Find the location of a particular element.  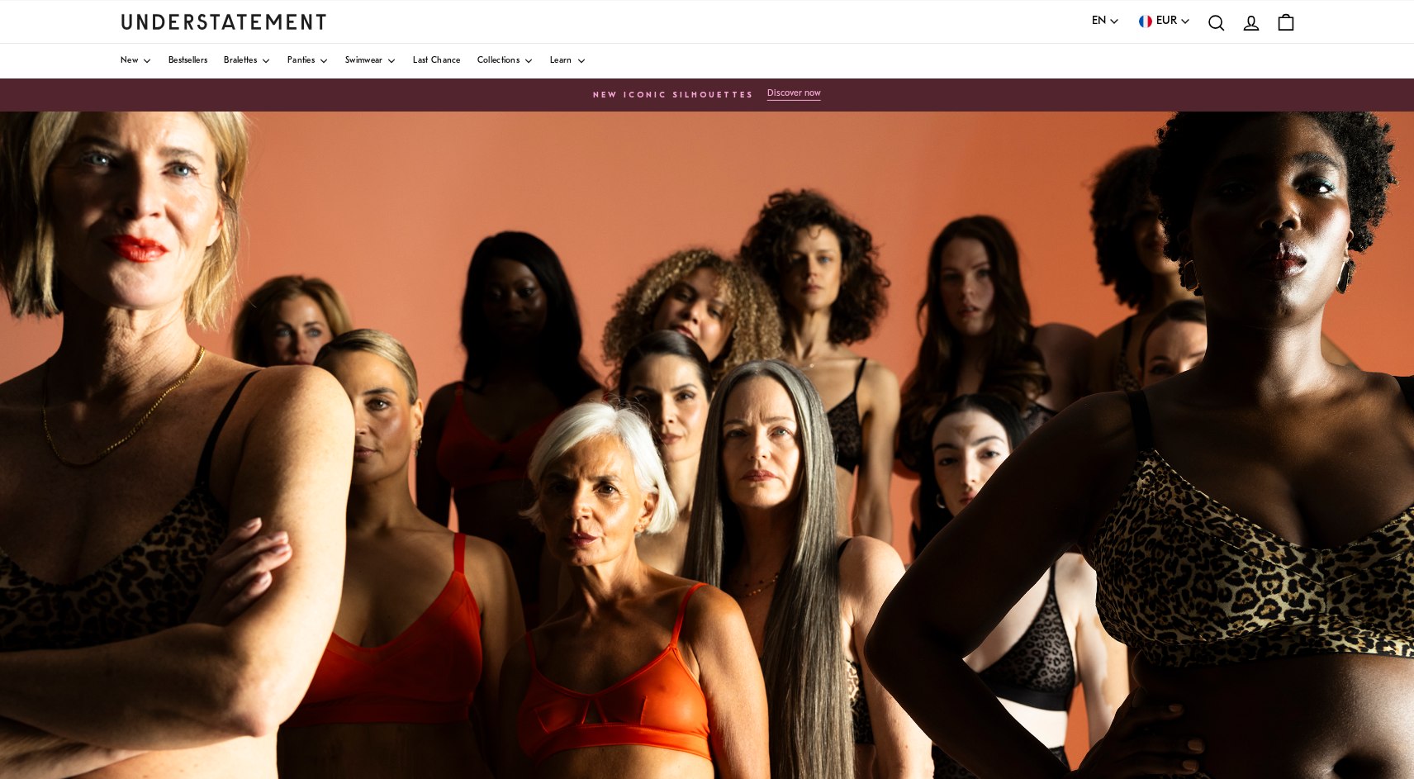

a: Bestsellers is located at coordinates (187, 61).